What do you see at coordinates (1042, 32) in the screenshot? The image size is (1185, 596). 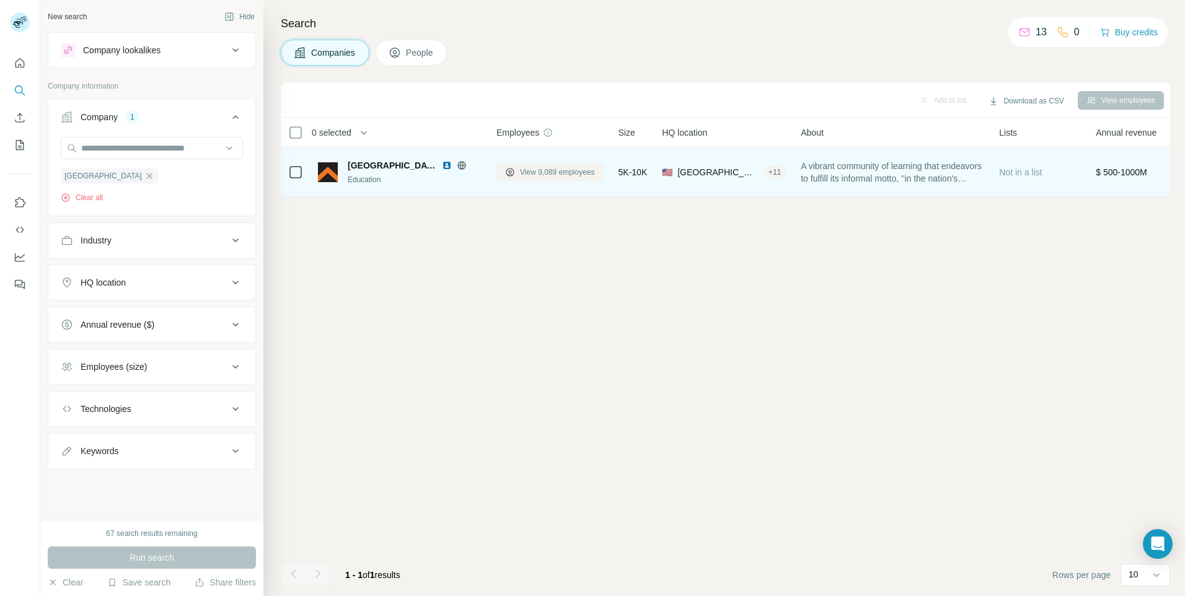 I see `p: 13` at bounding box center [1042, 32].